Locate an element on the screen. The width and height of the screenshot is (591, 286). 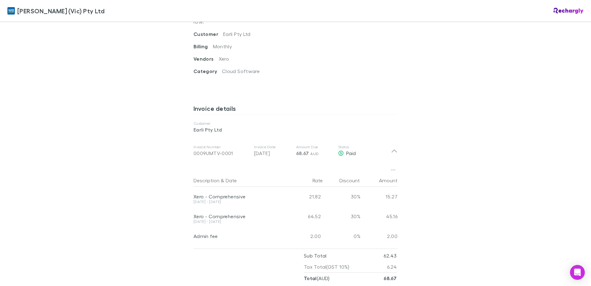
span: Customer is located at coordinates (208, 34).